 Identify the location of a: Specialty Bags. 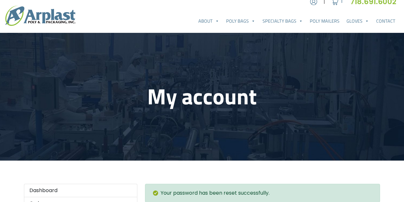
(283, 21).